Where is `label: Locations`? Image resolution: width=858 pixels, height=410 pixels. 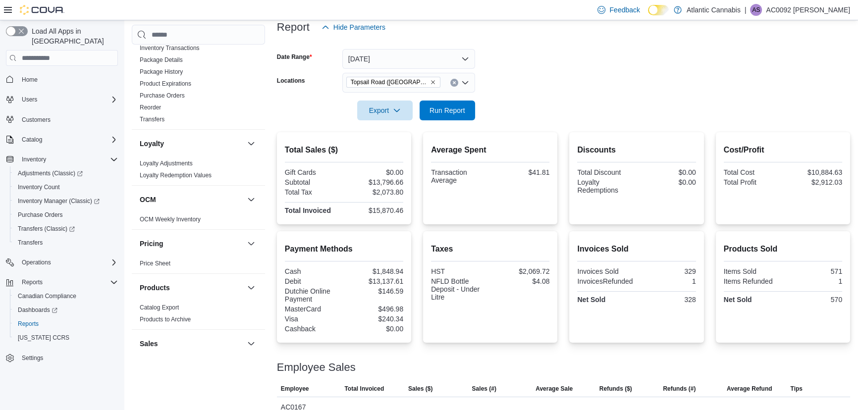 label: Locations is located at coordinates (291, 81).